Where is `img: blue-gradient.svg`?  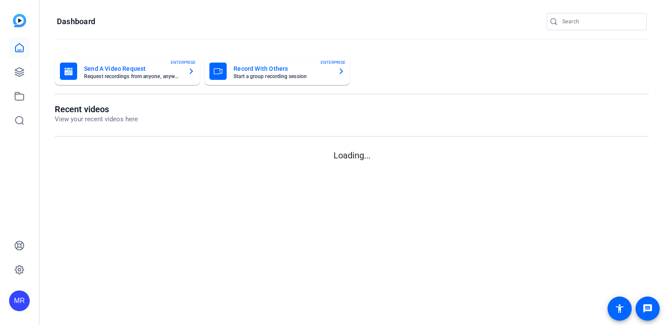 img: blue-gradient.svg is located at coordinates (19, 20).